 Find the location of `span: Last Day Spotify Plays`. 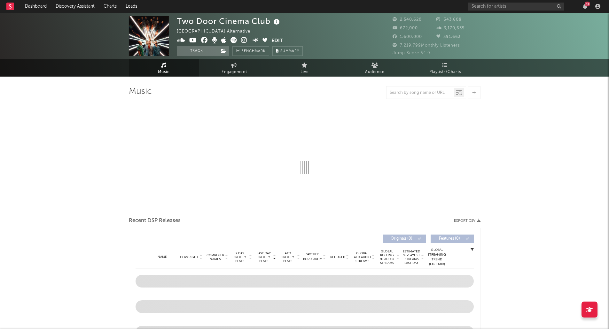

span: Last Day Spotify Plays is located at coordinates (264, 258).